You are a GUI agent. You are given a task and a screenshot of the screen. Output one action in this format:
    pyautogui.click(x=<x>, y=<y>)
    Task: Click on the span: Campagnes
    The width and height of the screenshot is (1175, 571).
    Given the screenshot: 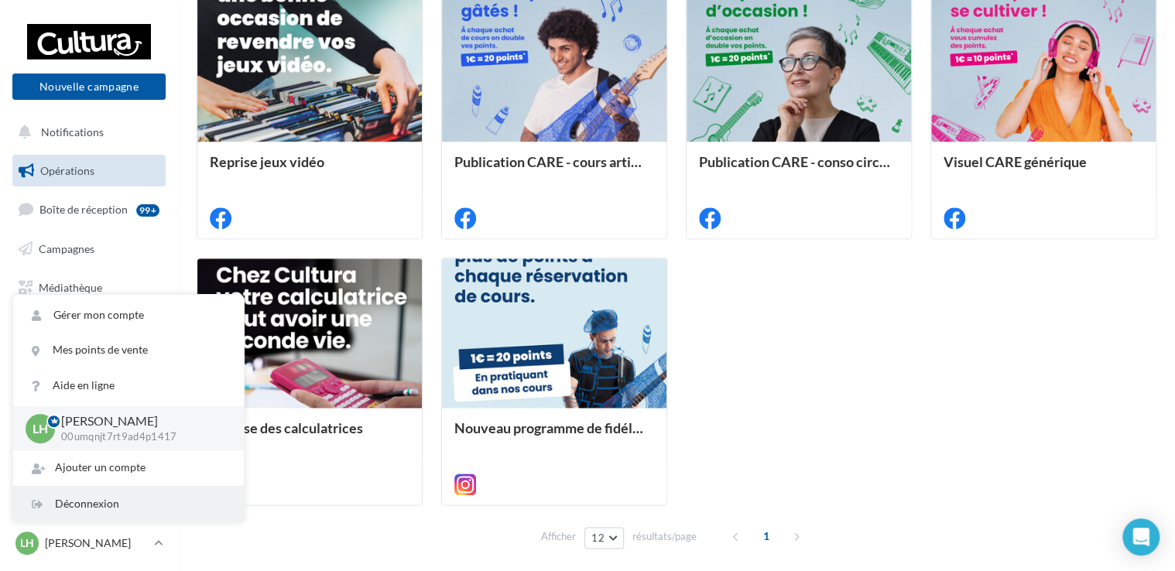 What is the action you would take?
    pyautogui.click(x=67, y=249)
    